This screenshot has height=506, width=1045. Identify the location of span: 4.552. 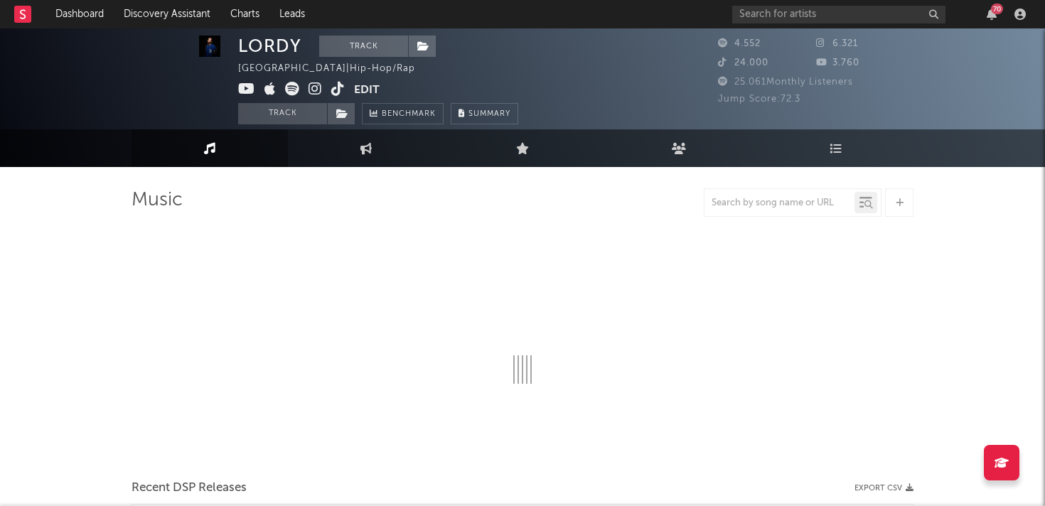
(740, 43).